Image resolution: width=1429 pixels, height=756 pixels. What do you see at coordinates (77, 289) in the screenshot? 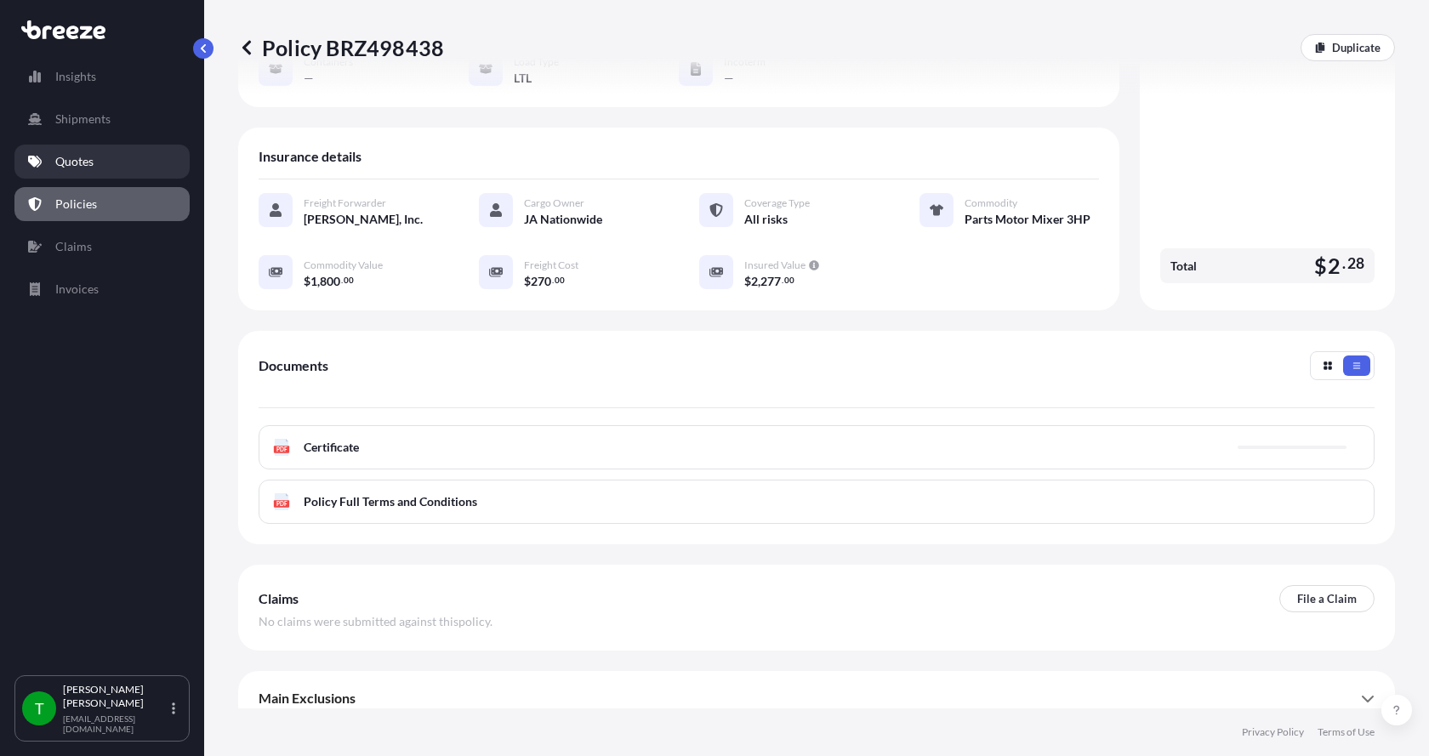
I see `p: Invoices` at bounding box center [77, 289].